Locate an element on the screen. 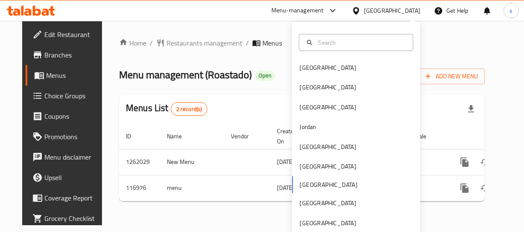 Image resolution: width=524 pixels, height=232 pixels. a: Branches is located at coordinates (67, 55).